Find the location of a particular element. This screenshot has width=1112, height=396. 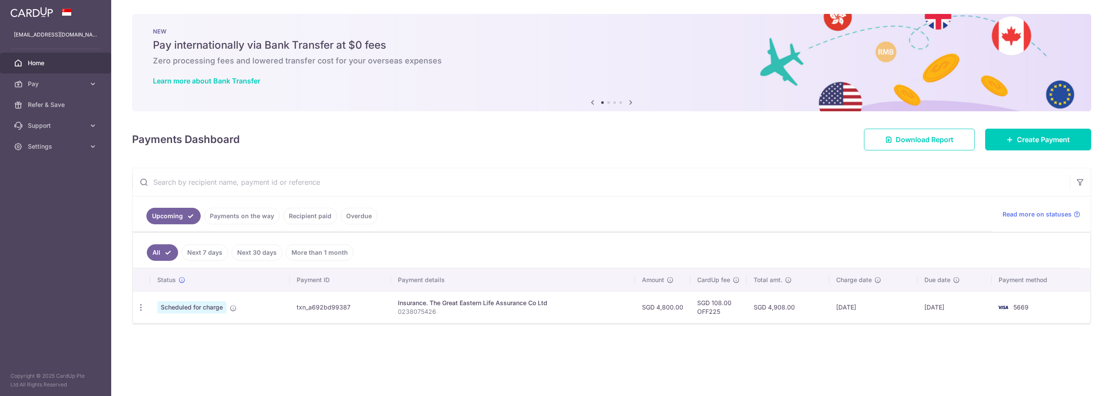

span: Status is located at coordinates (166, 280).